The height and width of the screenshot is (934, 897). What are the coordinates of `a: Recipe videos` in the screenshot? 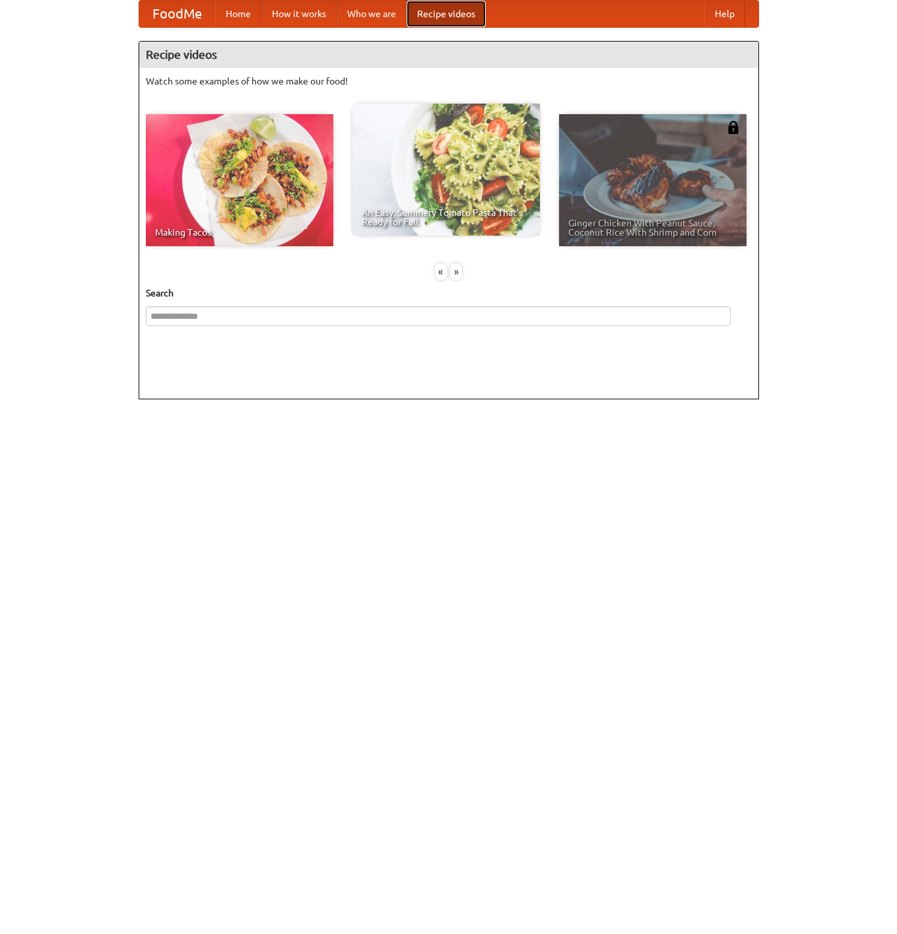 It's located at (446, 14).